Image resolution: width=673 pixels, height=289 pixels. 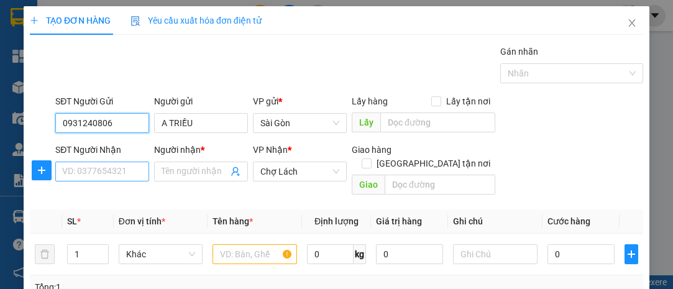 What do you see at coordinates (632, 24) in the screenshot?
I see `button: Close` at bounding box center [632, 24].